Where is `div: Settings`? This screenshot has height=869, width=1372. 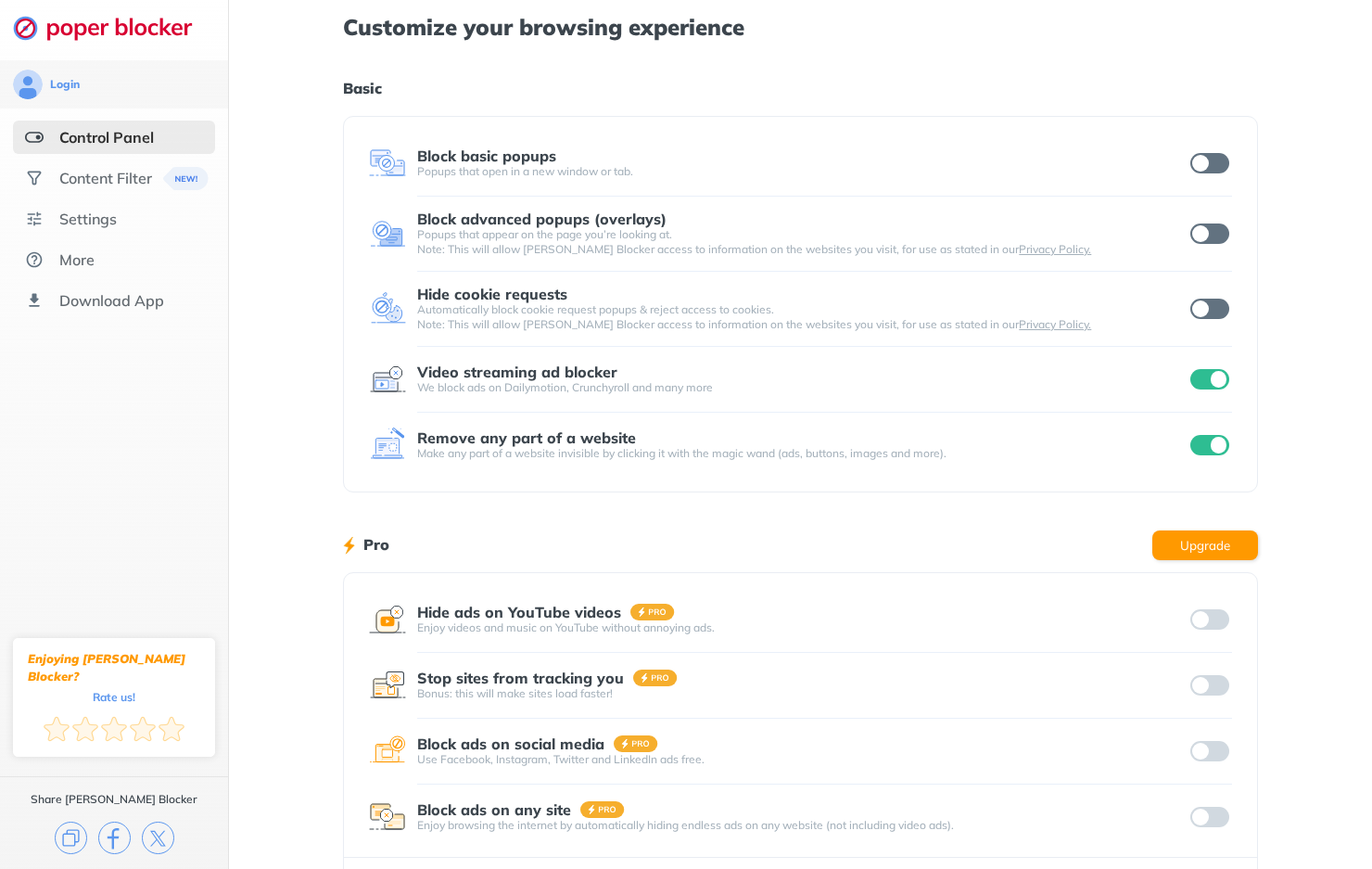 div: Settings is located at coordinates (88, 219).